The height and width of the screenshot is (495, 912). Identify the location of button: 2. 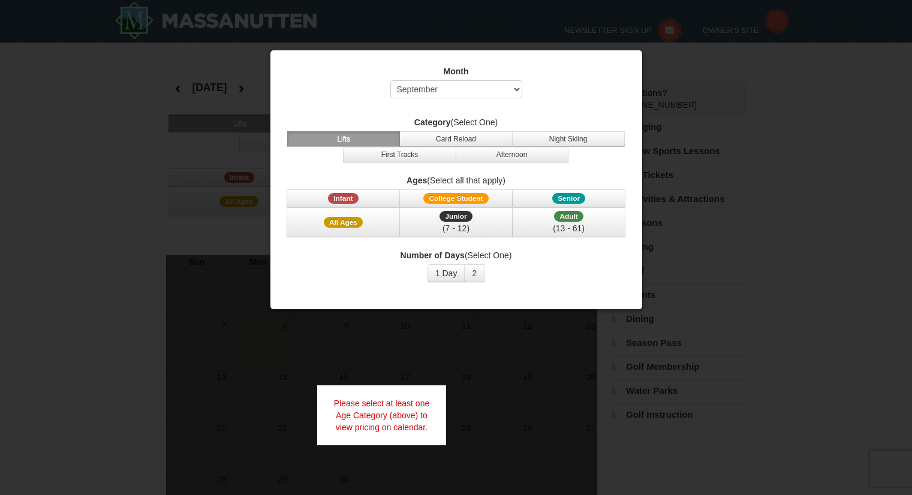
(474, 273).